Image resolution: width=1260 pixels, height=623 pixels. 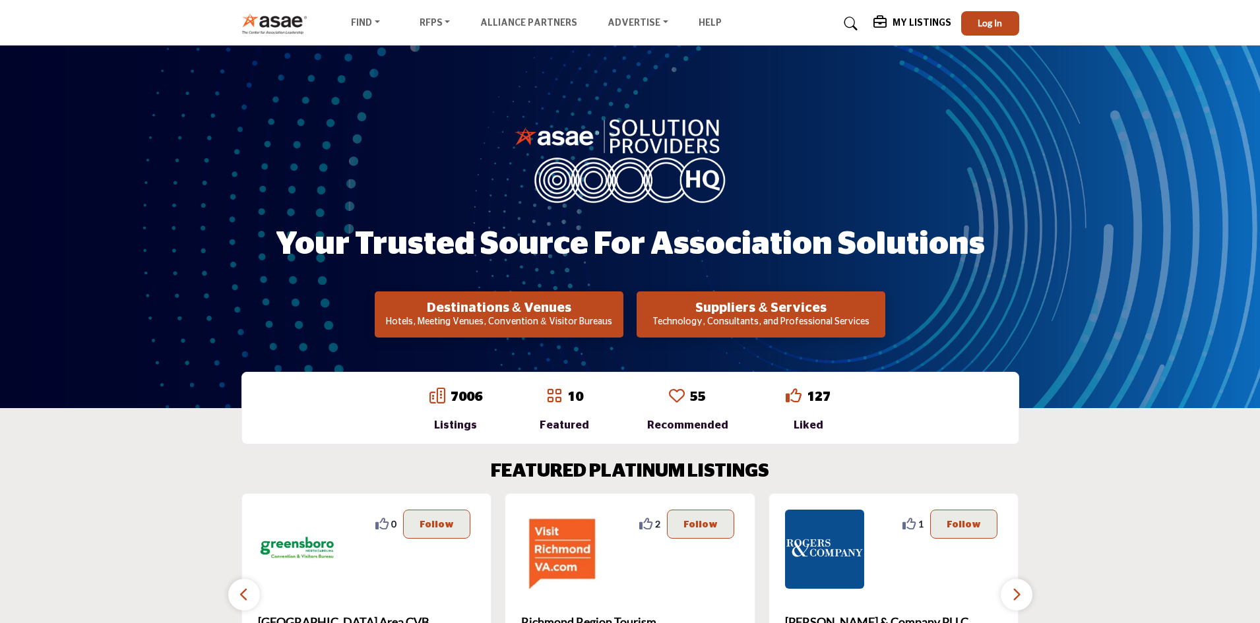 What do you see at coordinates (990, 22) in the screenshot?
I see `span: Log In` at bounding box center [990, 22].